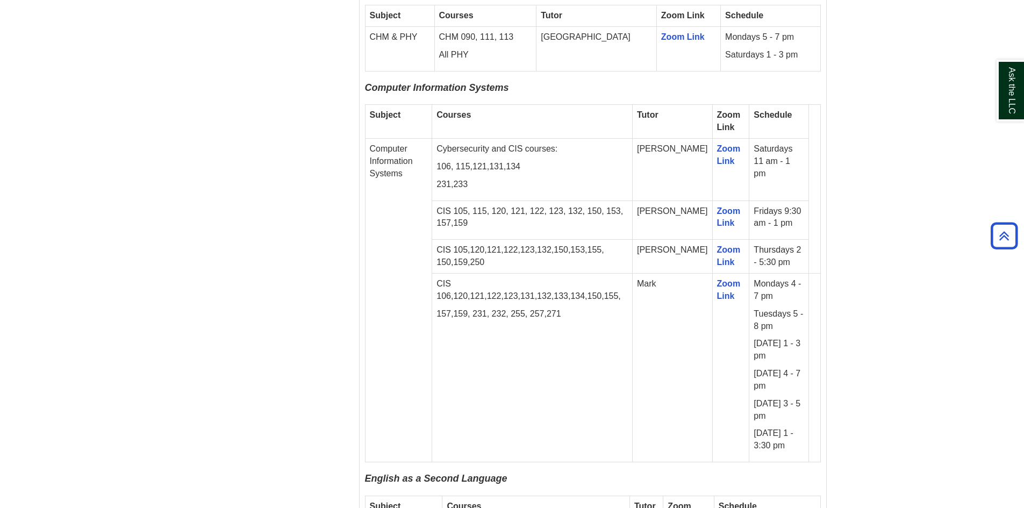 This screenshot has width=1024, height=508. What do you see at coordinates (532, 314) in the screenshot?
I see `p: 157,159, 231, 232, 255, 257,271` at bounding box center [532, 314].